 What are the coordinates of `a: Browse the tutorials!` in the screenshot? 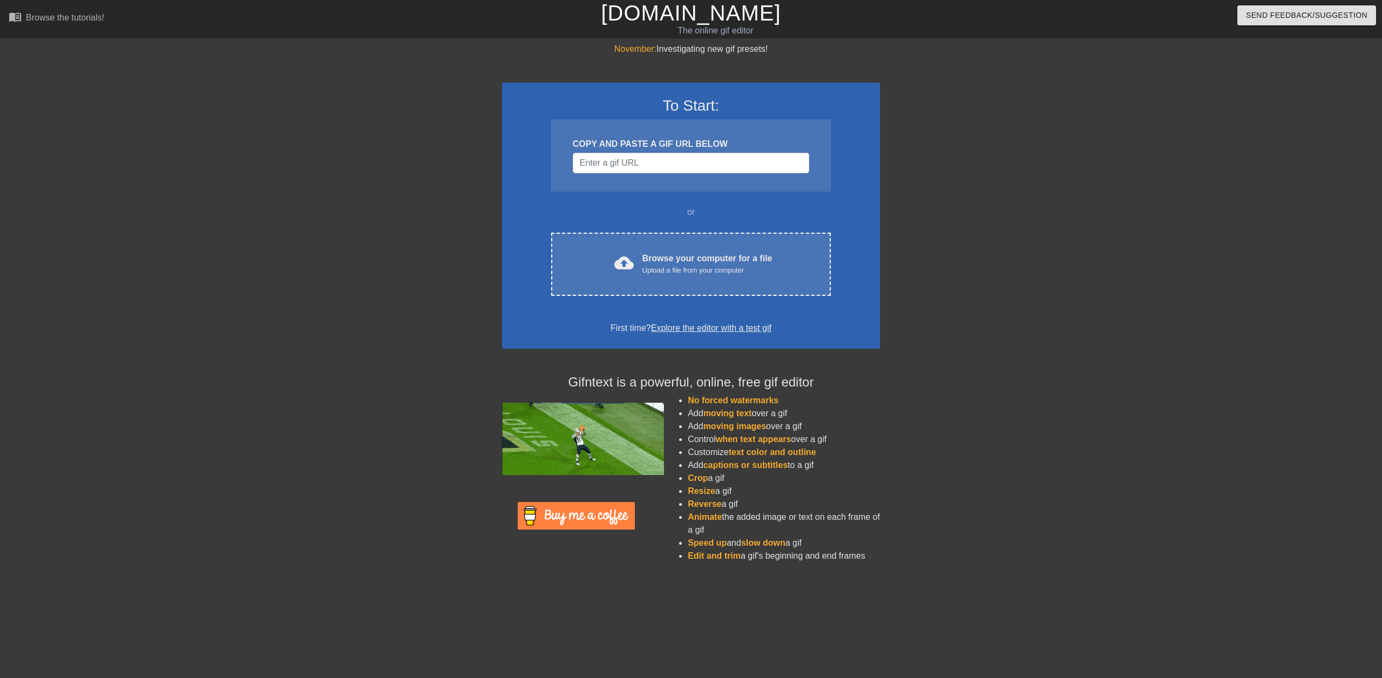 It's located at (56, 18).